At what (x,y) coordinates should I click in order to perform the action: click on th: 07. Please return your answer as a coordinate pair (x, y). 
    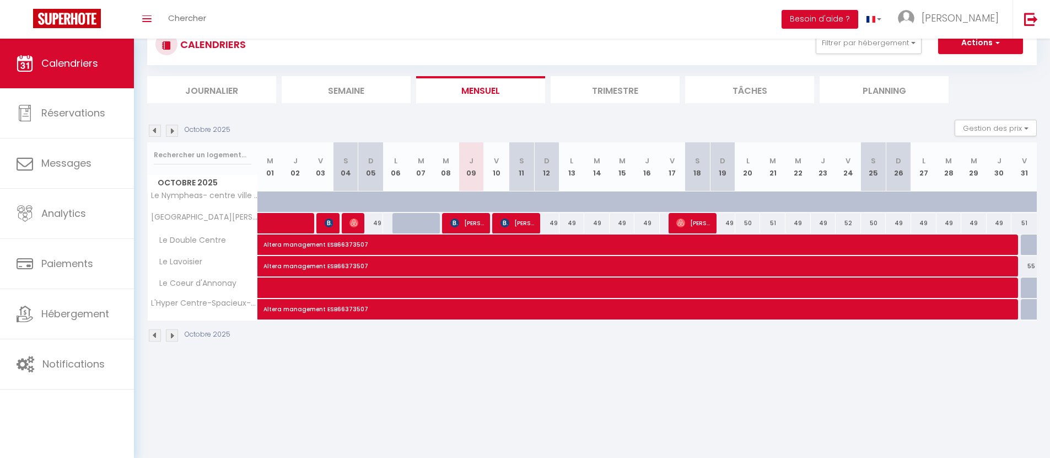
    Looking at the image, I should click on (421, 166).